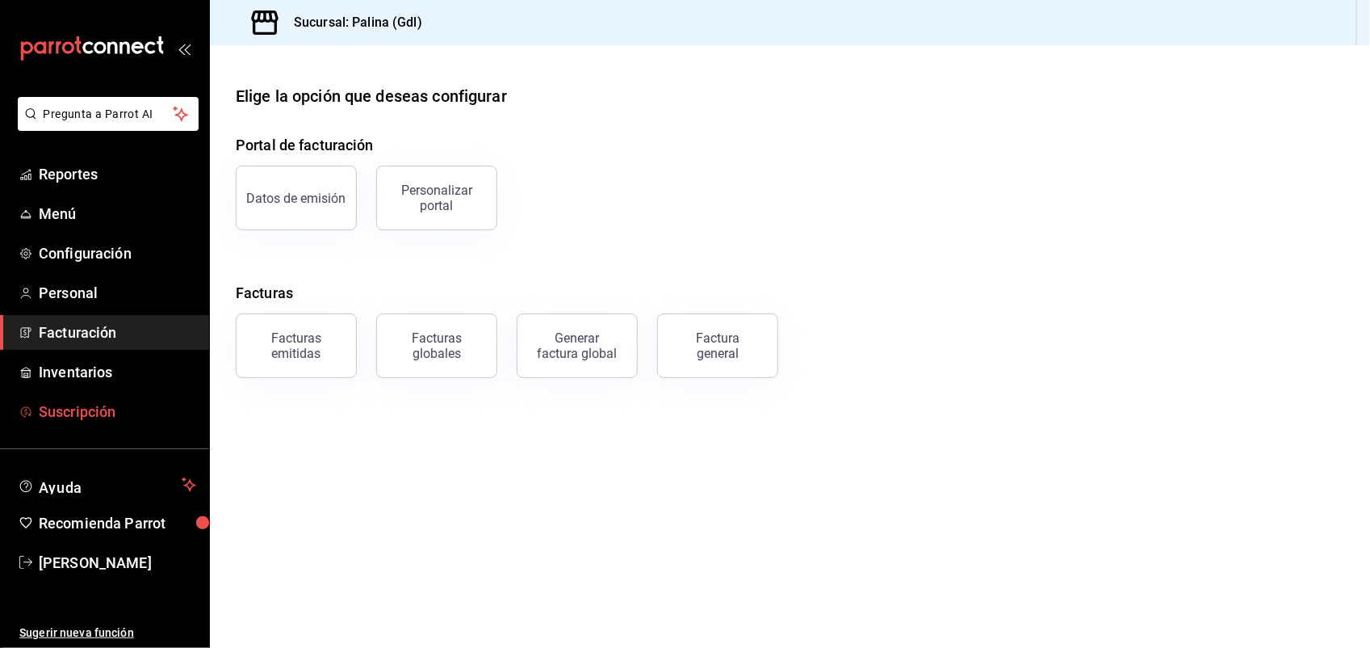 The image size is (1370, 648). Describe the element at coordinates (108, 114) in the screenshot. I see `button: Pregunta a Parrot AI` at that location.